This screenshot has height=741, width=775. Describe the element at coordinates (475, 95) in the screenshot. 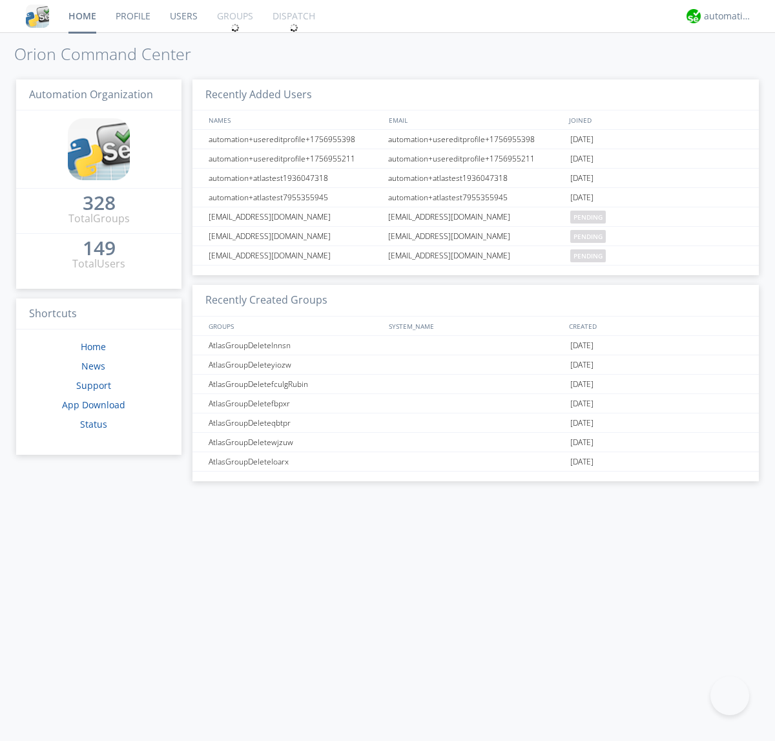

I see `h3: Recently Added Users` at that location.